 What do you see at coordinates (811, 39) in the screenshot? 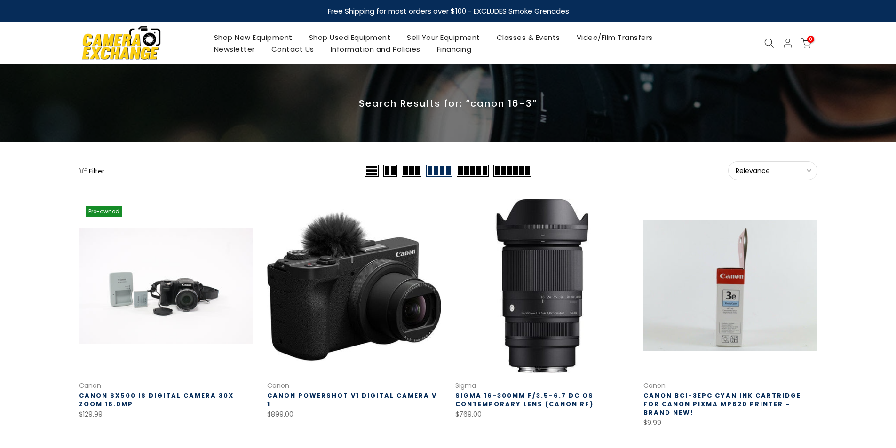
I see `span: 0` at bounding box center [811, 39].